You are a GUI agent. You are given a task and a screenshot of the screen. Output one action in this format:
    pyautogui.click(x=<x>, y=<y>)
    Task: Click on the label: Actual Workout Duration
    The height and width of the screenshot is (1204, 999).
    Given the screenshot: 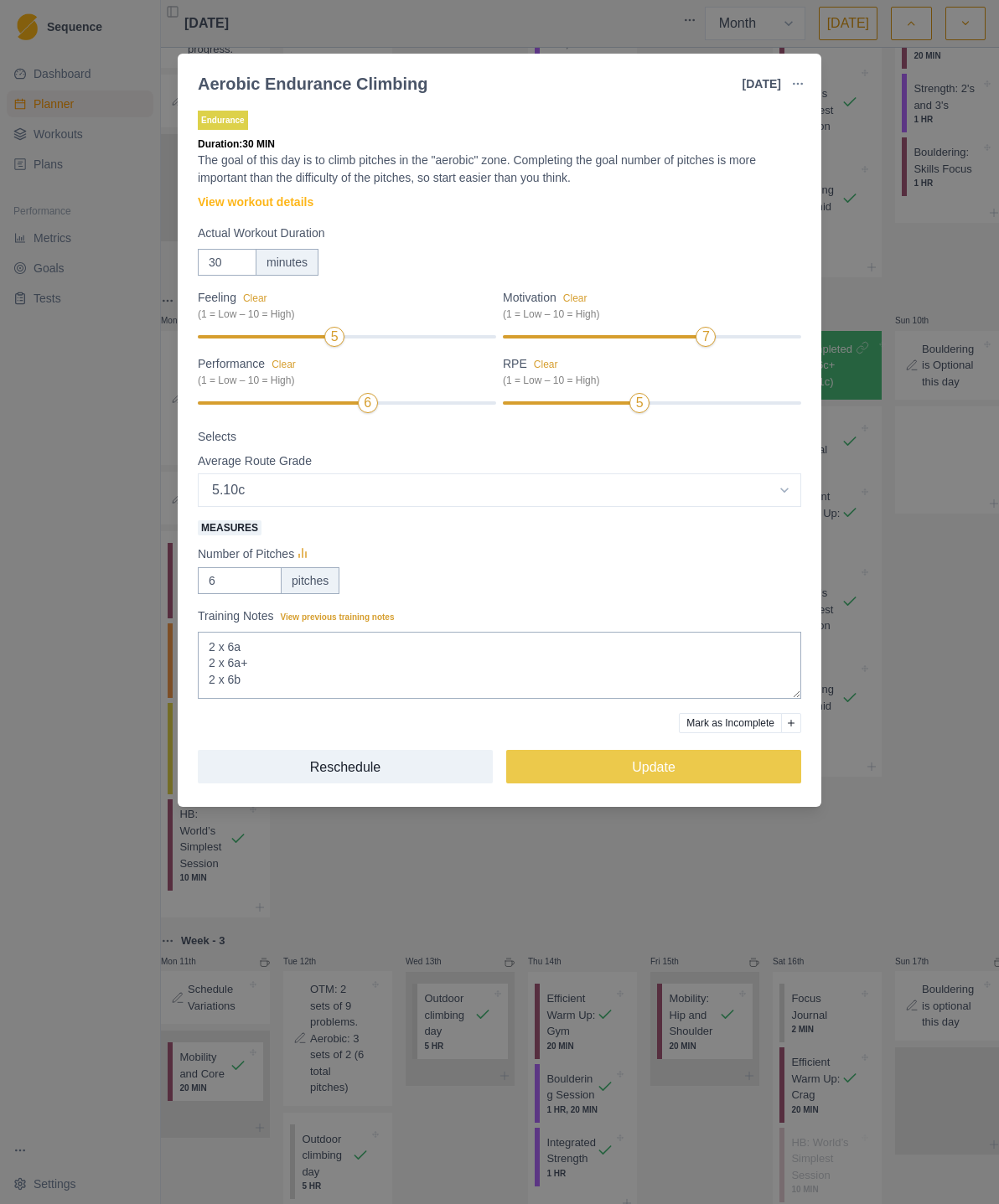 What is the action you would take?
    pyautogui.click(x=495, y=233)
    